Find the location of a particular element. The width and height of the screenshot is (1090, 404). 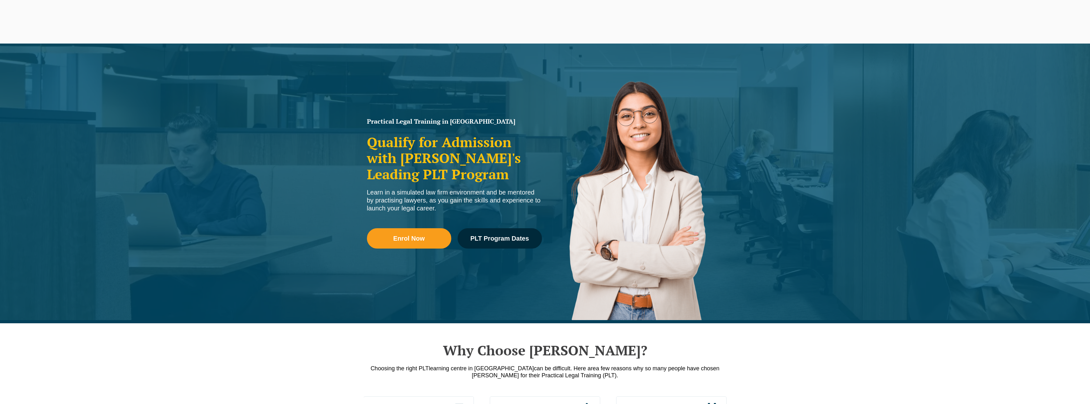

span: PLT Program Dates is located at coordinates (499, 239).